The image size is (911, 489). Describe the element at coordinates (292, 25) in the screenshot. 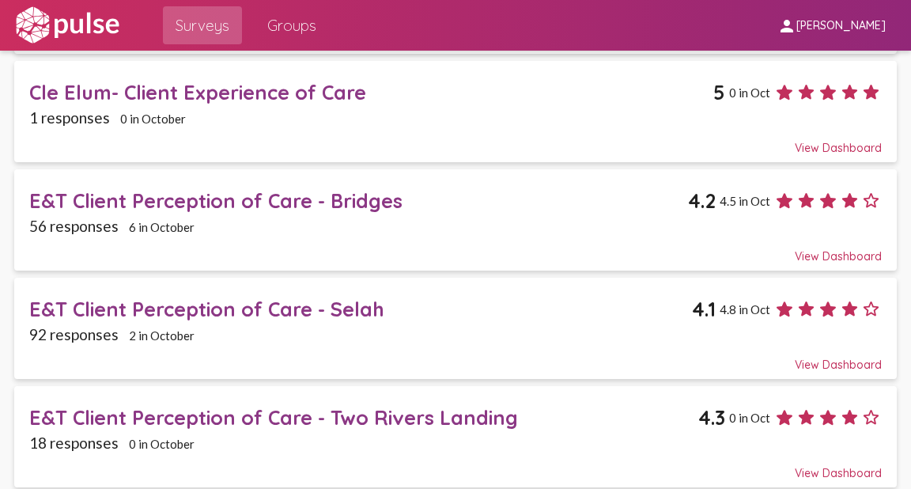

I see `a: Groups` at that location.